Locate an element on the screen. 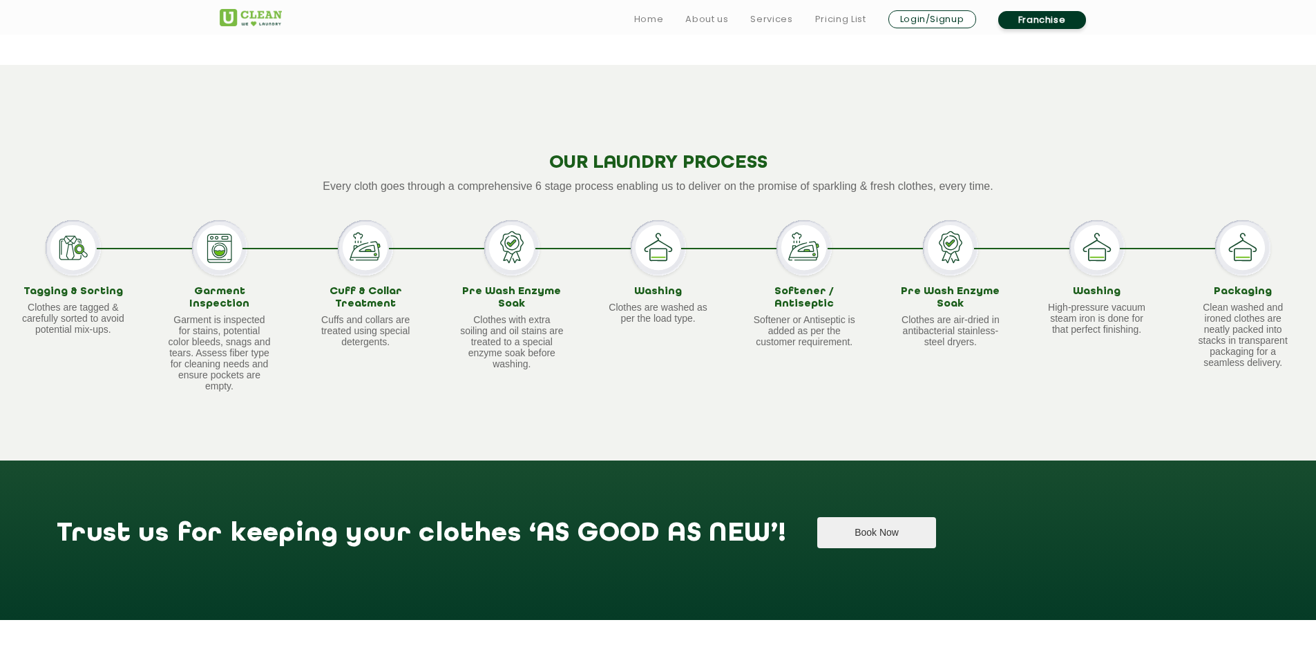 The width and height of the screenshot is (1316, 658). img: Tagging & Sorting is located at coordinates (73, 248).